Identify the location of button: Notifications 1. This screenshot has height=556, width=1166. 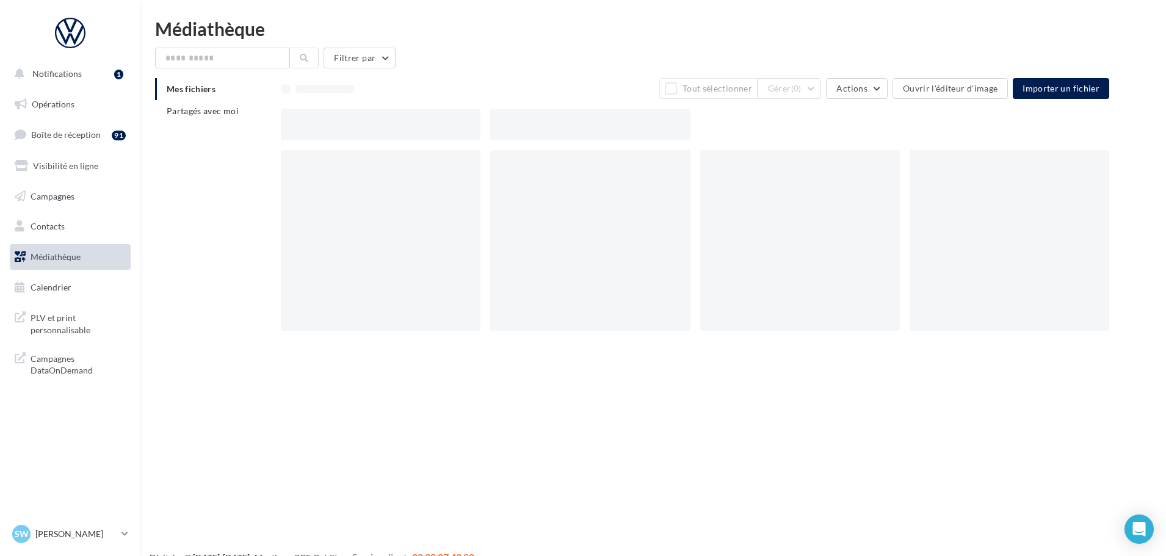
(68, 74).